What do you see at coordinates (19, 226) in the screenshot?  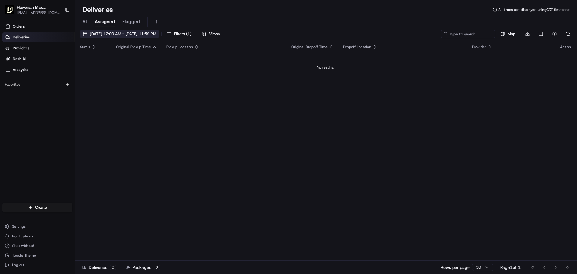 I see `span: Settings` at bounding box center [19, 226].